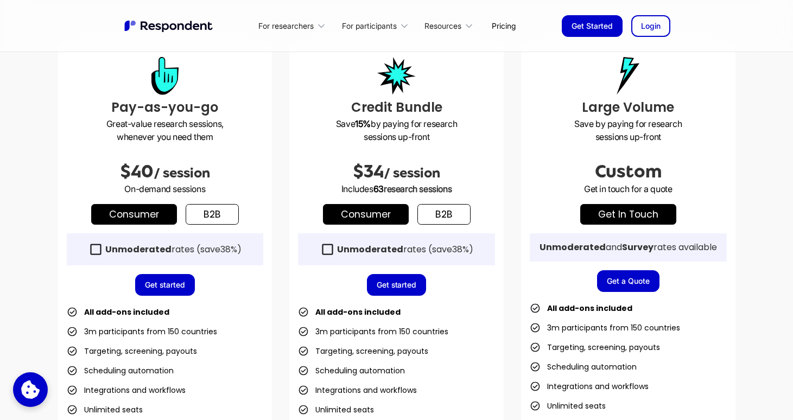  I want to click on p: Get in touch for a quote, so click(628, 189).